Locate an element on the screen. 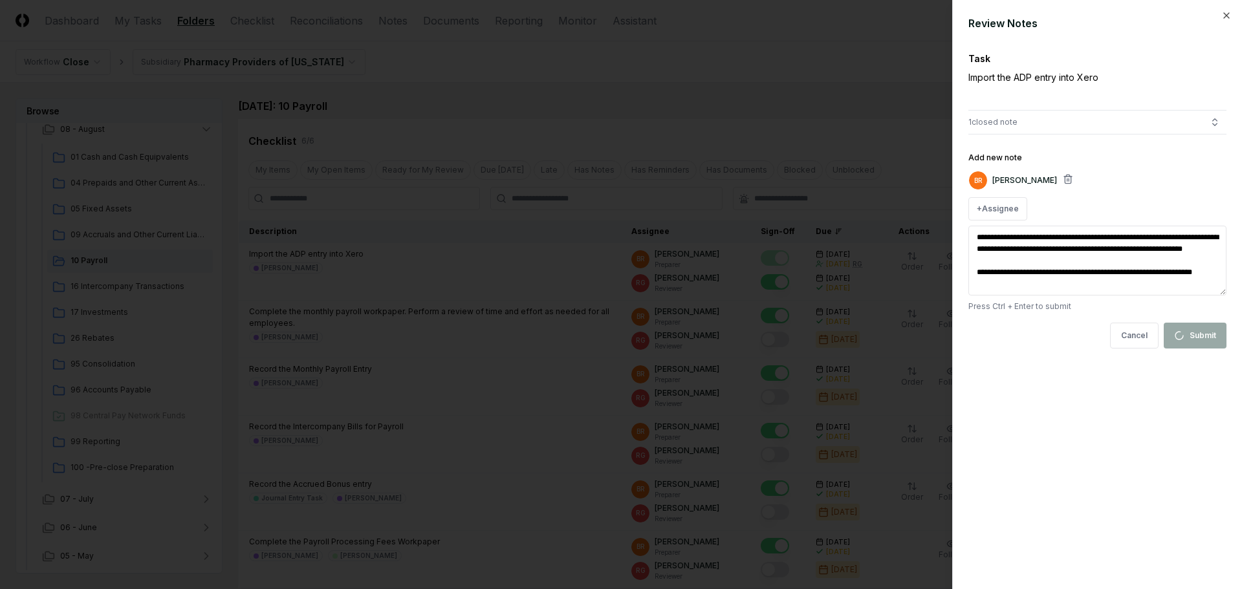 Image resolution: width=1242 pixels, height=589 pixels. span: BR is located at coordinates (978, 180).